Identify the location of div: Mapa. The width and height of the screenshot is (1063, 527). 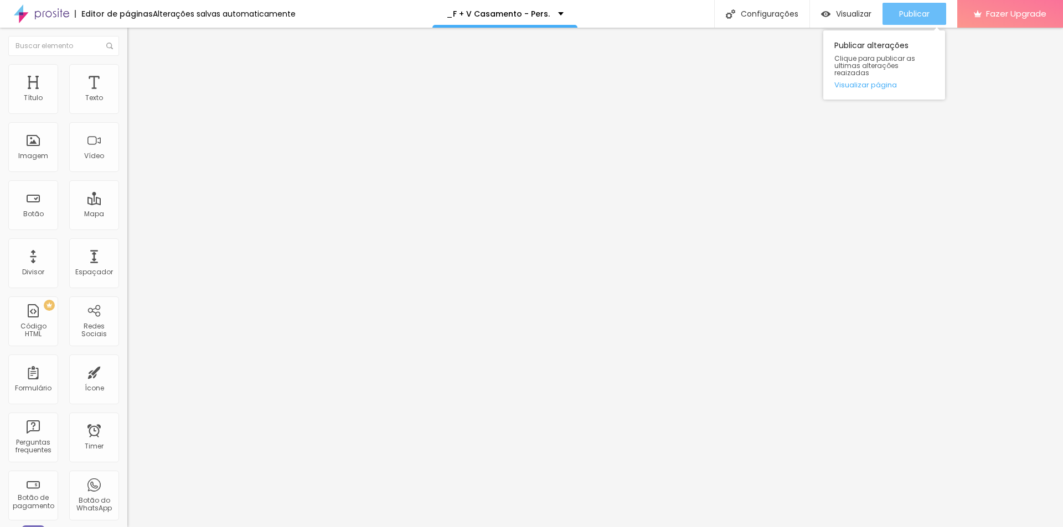
(94, 214).